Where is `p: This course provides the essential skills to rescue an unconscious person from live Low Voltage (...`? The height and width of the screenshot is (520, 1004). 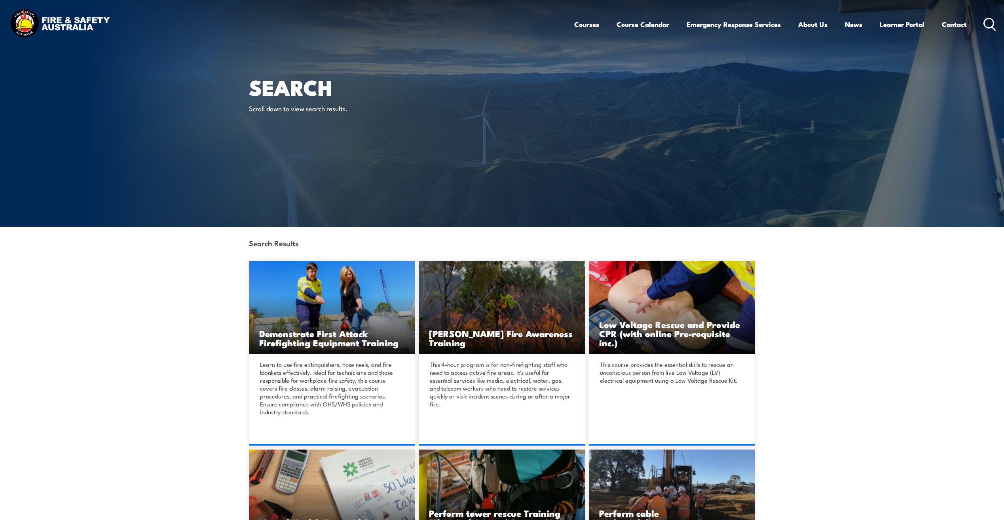 p: This course provides the essential skills to rescue an unconscious person from live Low Voltage (... is located at coordinates (671, 372).